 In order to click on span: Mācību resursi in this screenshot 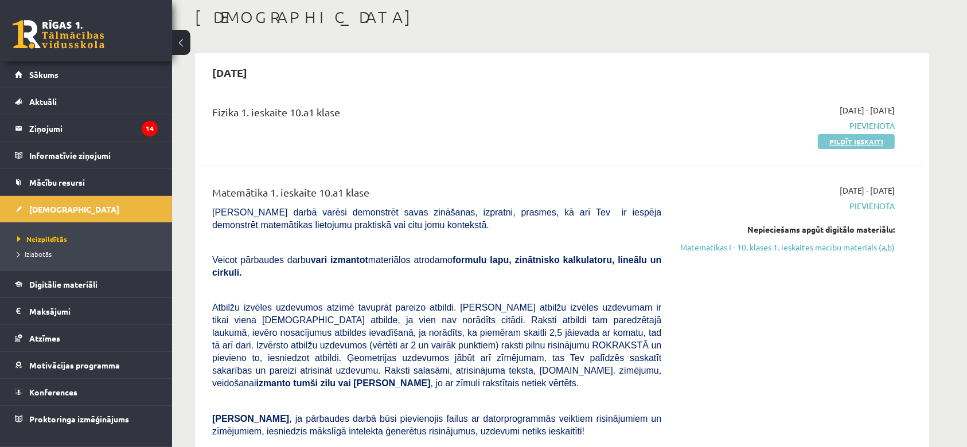, I will do `click(57, 182)`.